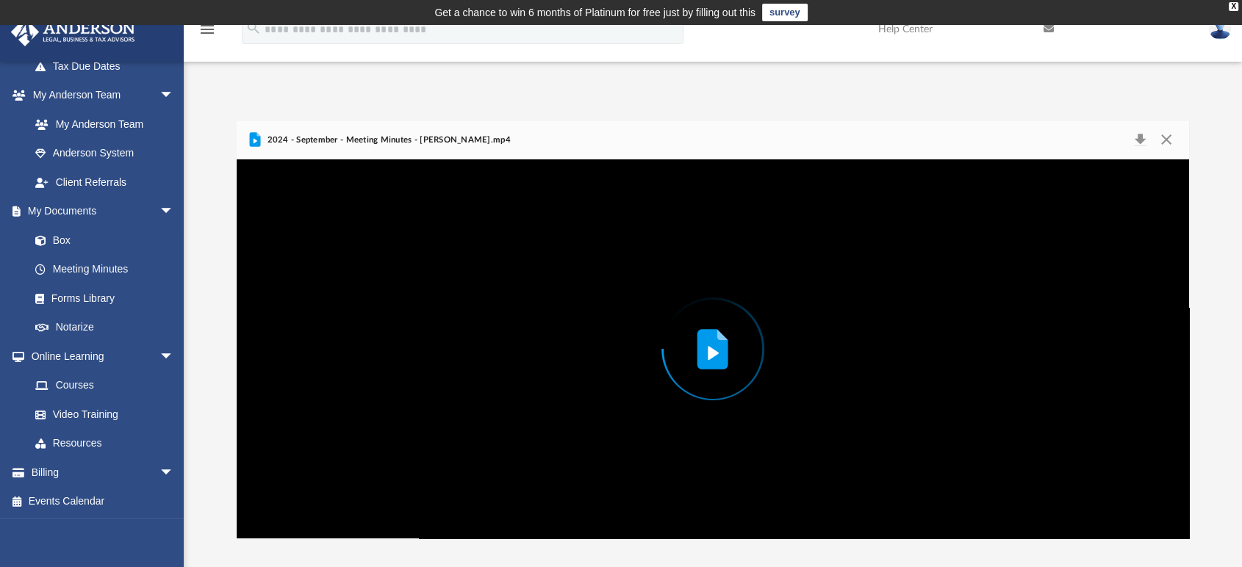  I want to click on a: Forms Library, so click(101, 298).